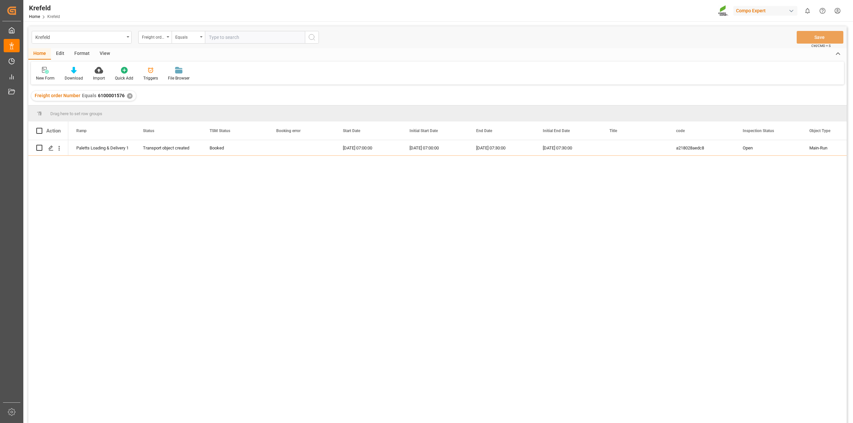 The height and width of the screenshot is (423, 853). What do you see at coordinates (48, 148) in the screenshot?
I see `div: Press SPACE to select this row.` at bounding box center [48, 148].